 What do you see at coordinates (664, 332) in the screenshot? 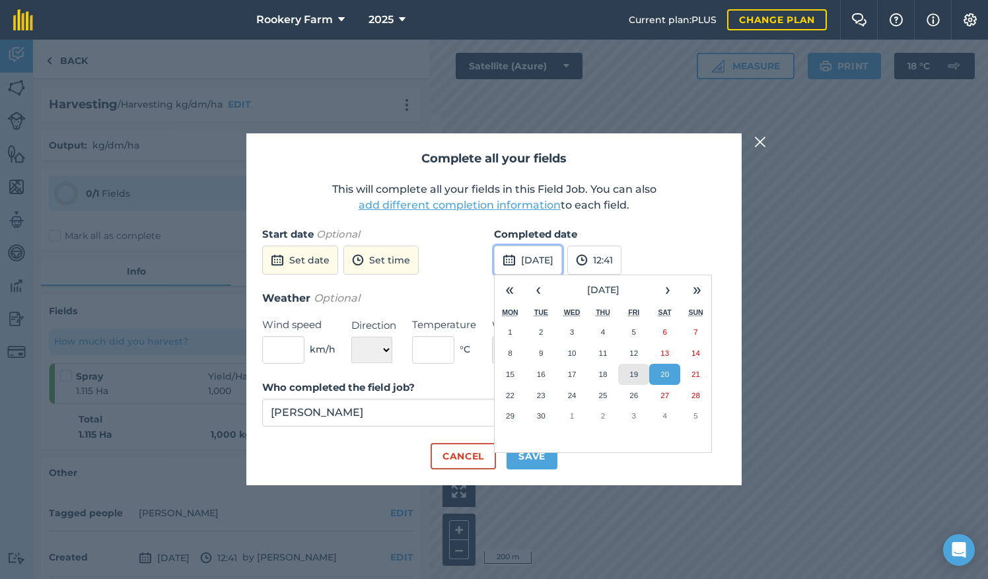
I see `button: 6 September 2025` at bounding box center [664, 332].